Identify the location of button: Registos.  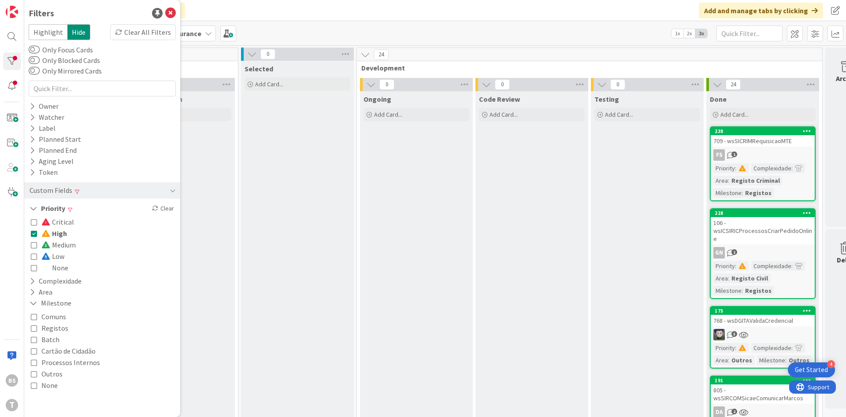
(49, 328).